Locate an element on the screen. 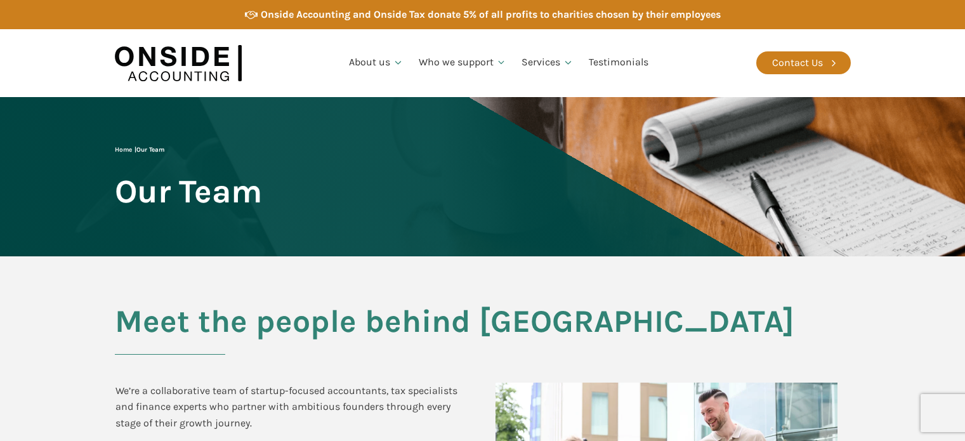 The width and height of the screenshot is (965, 441). div: Contact Us is located at coordinates (797, 63).